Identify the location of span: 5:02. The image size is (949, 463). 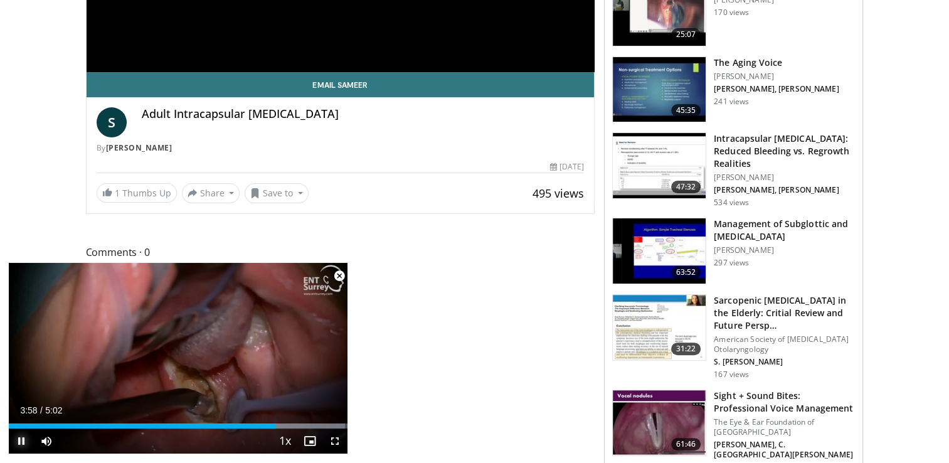
(53, 410).